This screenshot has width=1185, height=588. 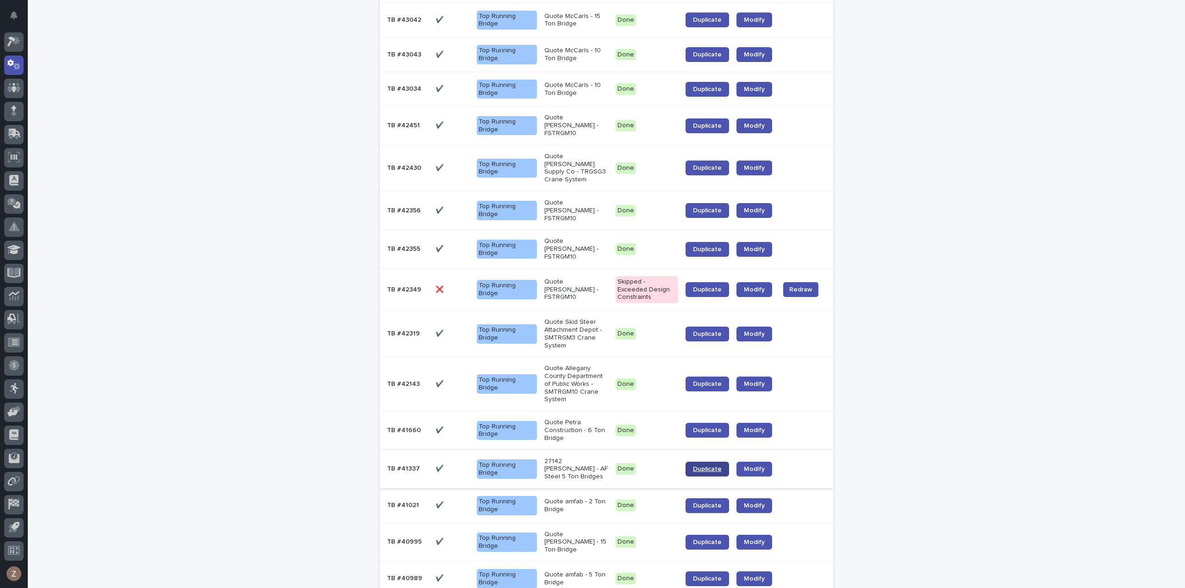 I want to click on p: Quote Petra Construction - 6 Ton Bridge, so click(x=576, y=431).